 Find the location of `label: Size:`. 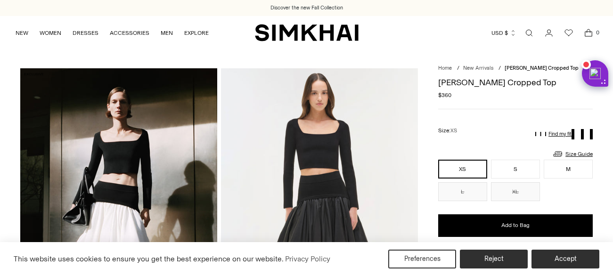

label: Size: is located at coordinates (447, 130).